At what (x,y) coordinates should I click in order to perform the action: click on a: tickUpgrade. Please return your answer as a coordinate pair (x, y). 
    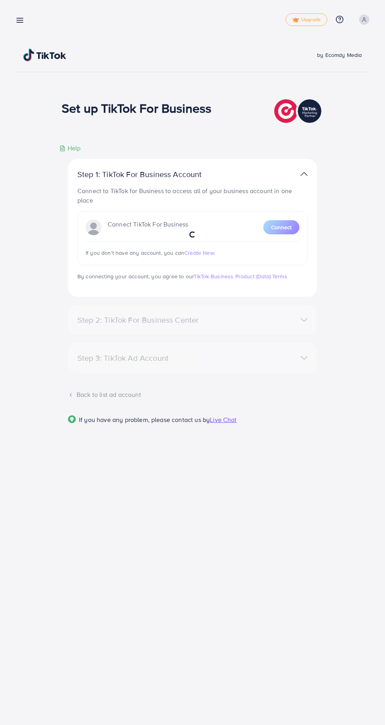
    Looking at the image, I should click on (306, 20).